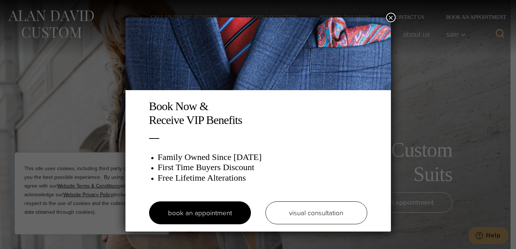 The height and width of the screenshot is (249, 516). I want to click on a: book an appointment, so click(200, 213).